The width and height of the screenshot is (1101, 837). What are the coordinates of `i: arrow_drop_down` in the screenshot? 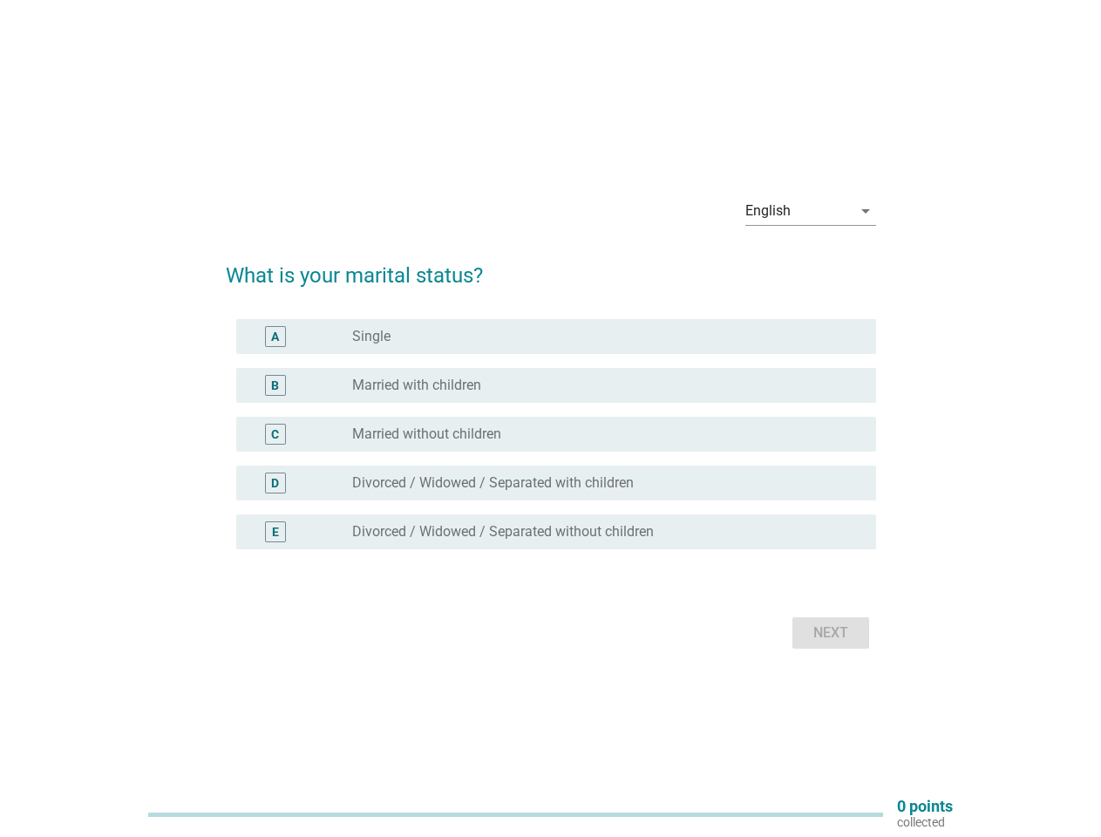 It's located at (865, 211).